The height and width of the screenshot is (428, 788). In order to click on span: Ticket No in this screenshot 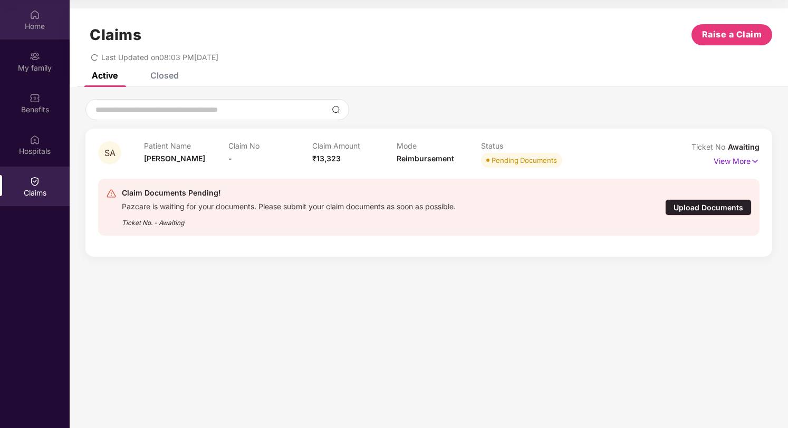, I will do `click(710, 147)`.